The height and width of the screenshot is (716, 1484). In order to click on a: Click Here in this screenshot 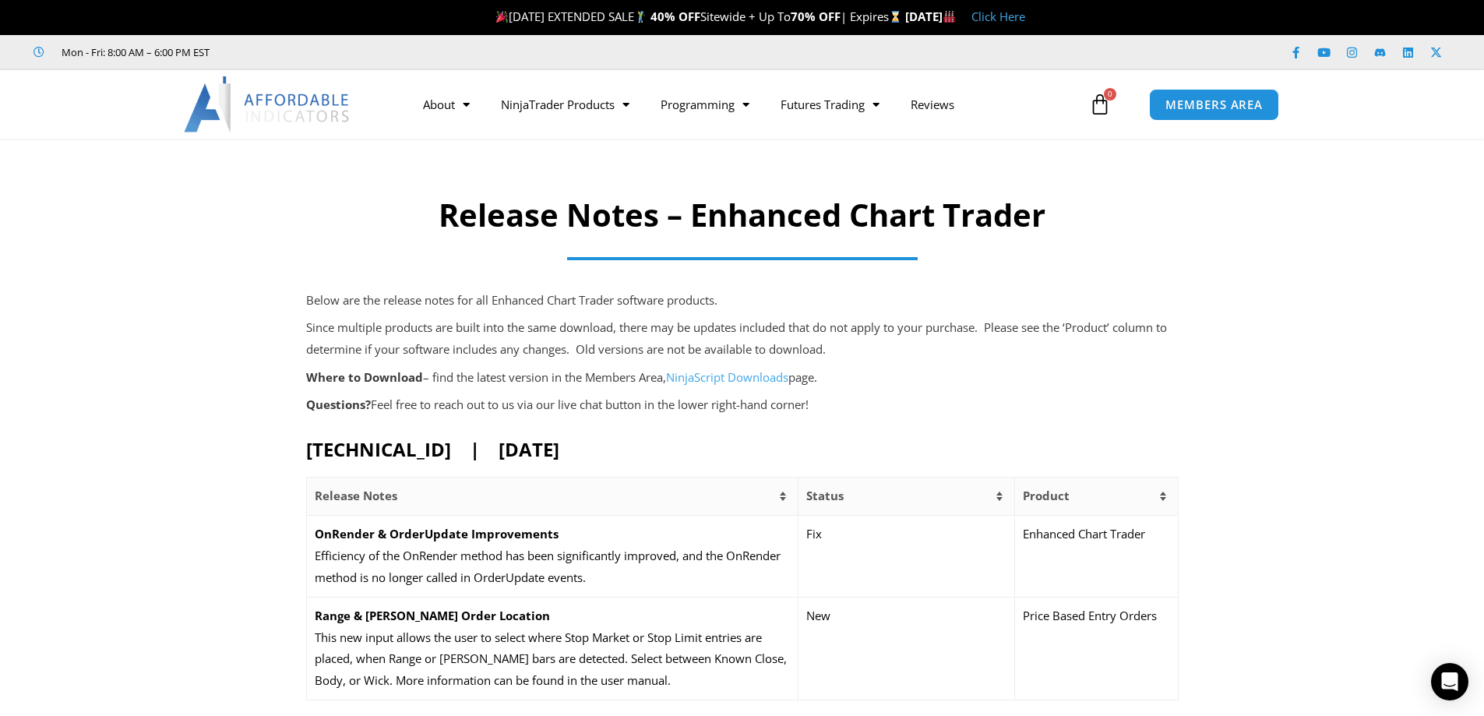, I will do `click(998, 16)`.